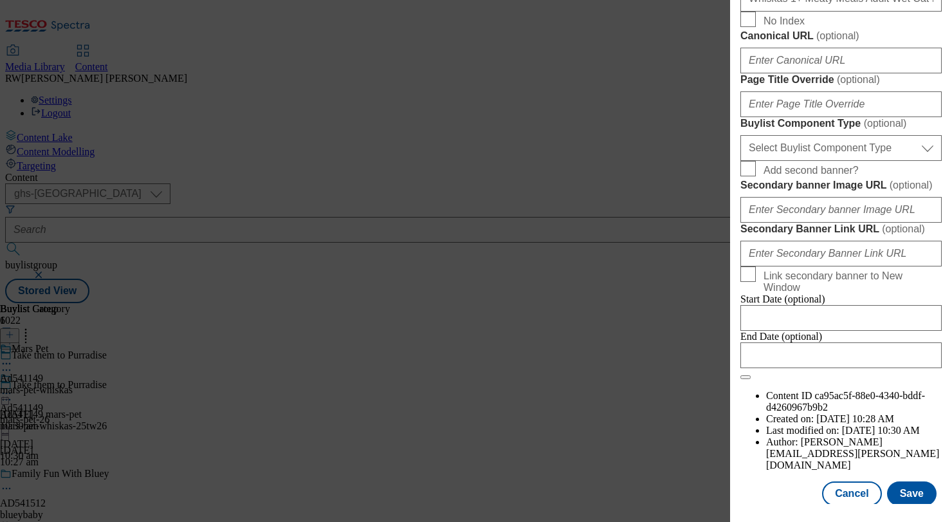 This screenshot has height=522, width=952. I want to click on label: Buylist Component Type, so click(841, 123).